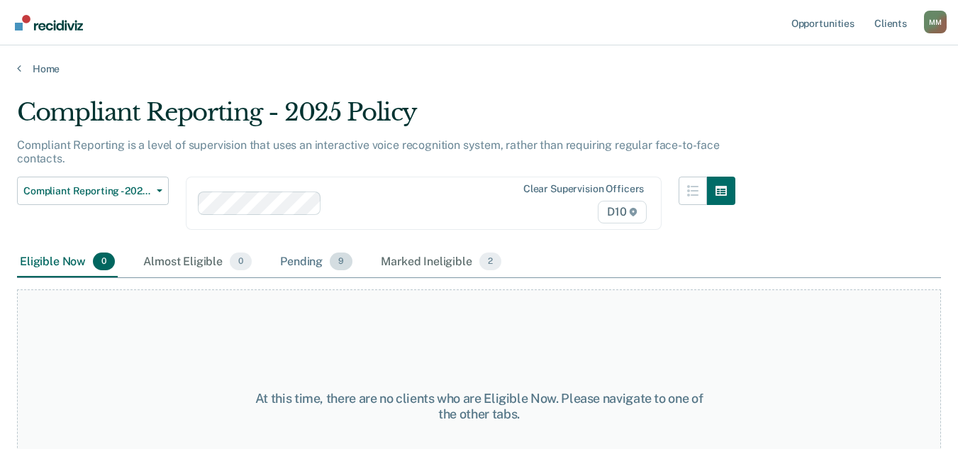  I want to click on a: Home, so click(479, 69).